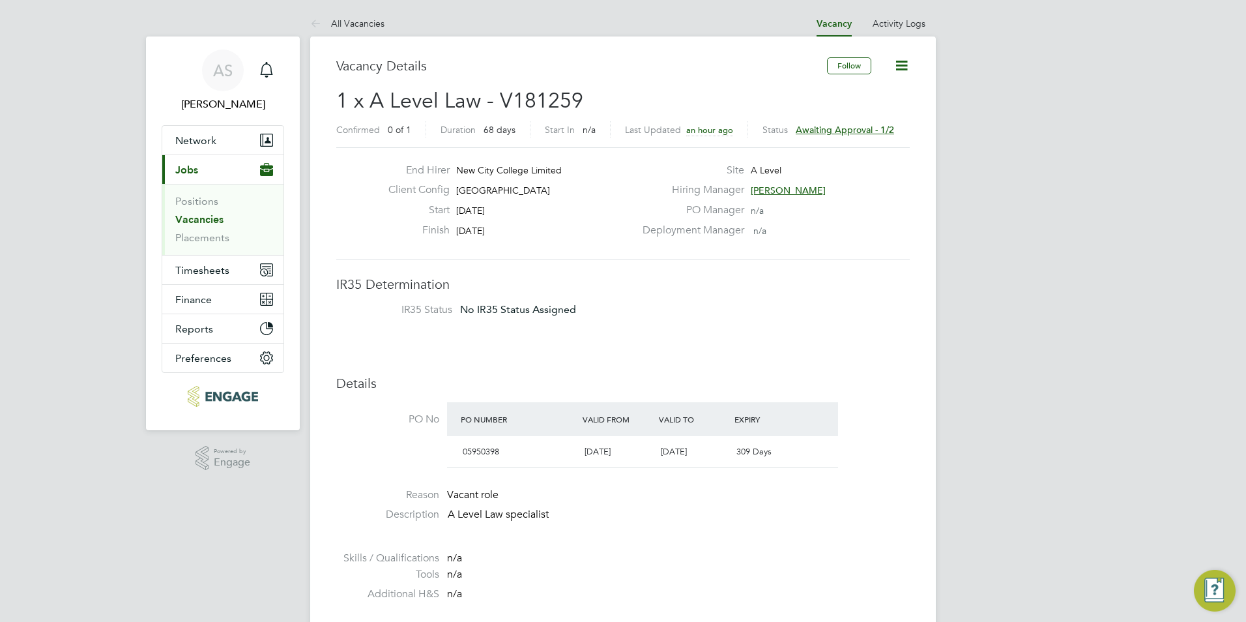 Image resolution: width=1246 pixels, height=622 pixels. Describe the element at coordinates (223, 458) in the screenshot. I see `a: Powered byEngage` at that location.